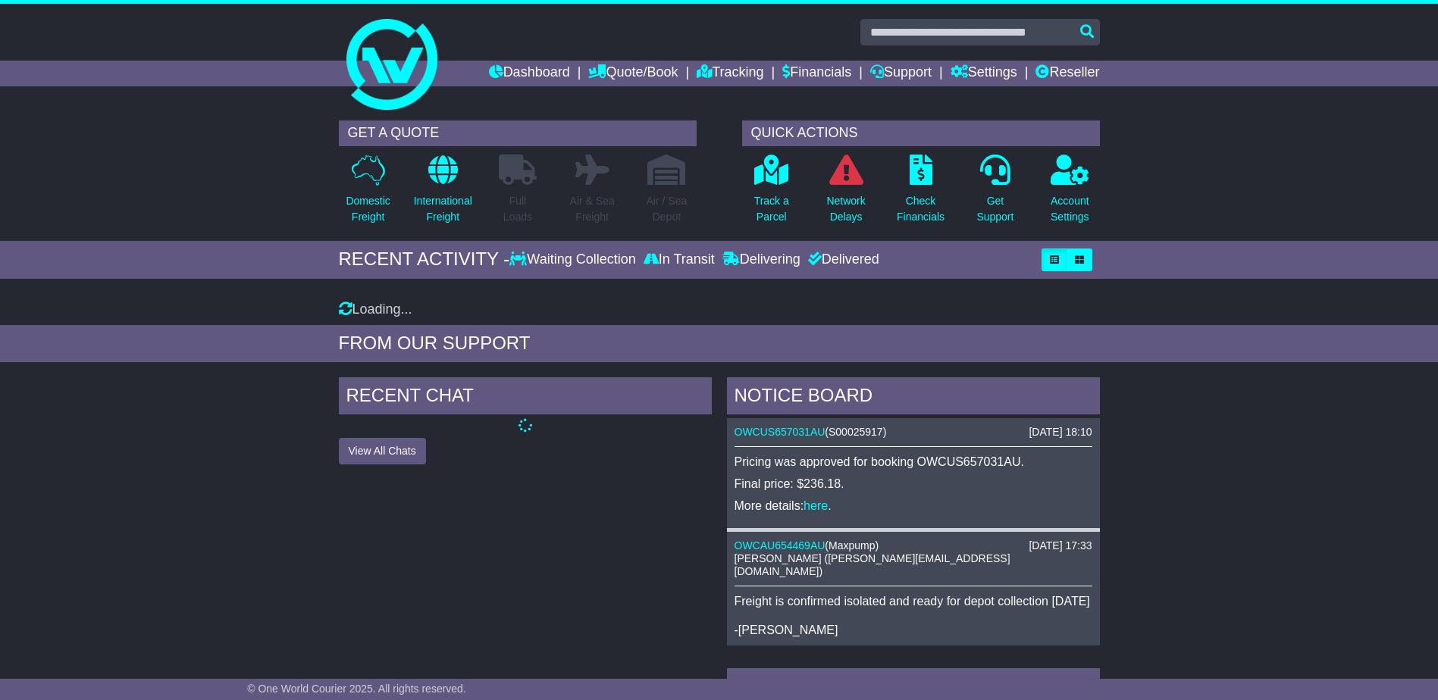 The image size is (1438, 700). Describe the element at coordinates (368, 209) in the screenshot. I see `p: Domestic Freight` at that location.